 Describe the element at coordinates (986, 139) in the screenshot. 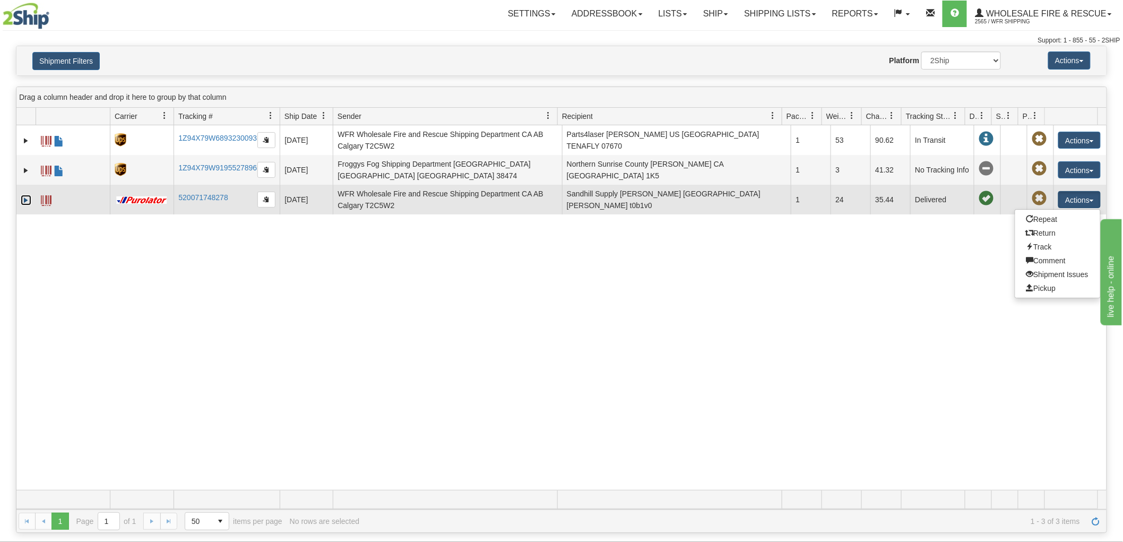

I see `span: In Transit` at that location.